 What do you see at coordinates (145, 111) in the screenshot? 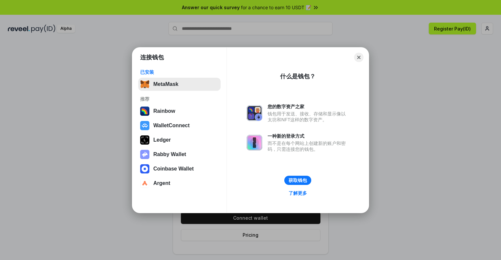
I see `img: svg+xml,%3Csvg%20width%3D%22120%22%20height%3D%22120%22%20viewBox%3D%220%200%20120%20120%22%20fil...` at bounding box center [145, 111].